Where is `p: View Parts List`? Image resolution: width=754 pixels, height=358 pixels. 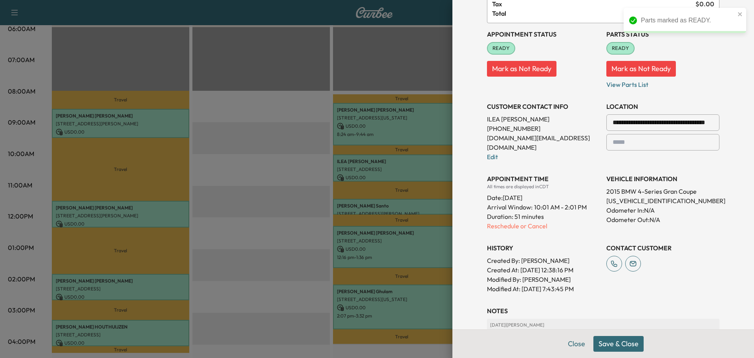 p: View Parts List is located at coordinates (663, 83).